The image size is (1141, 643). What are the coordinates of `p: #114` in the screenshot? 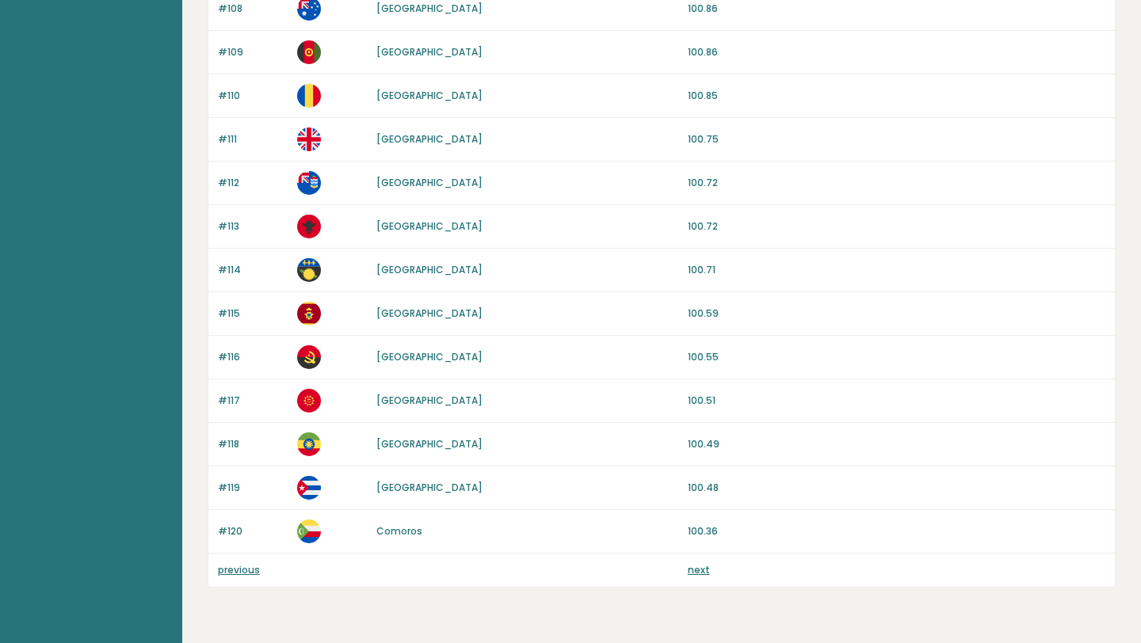 It's located at (253, 270).